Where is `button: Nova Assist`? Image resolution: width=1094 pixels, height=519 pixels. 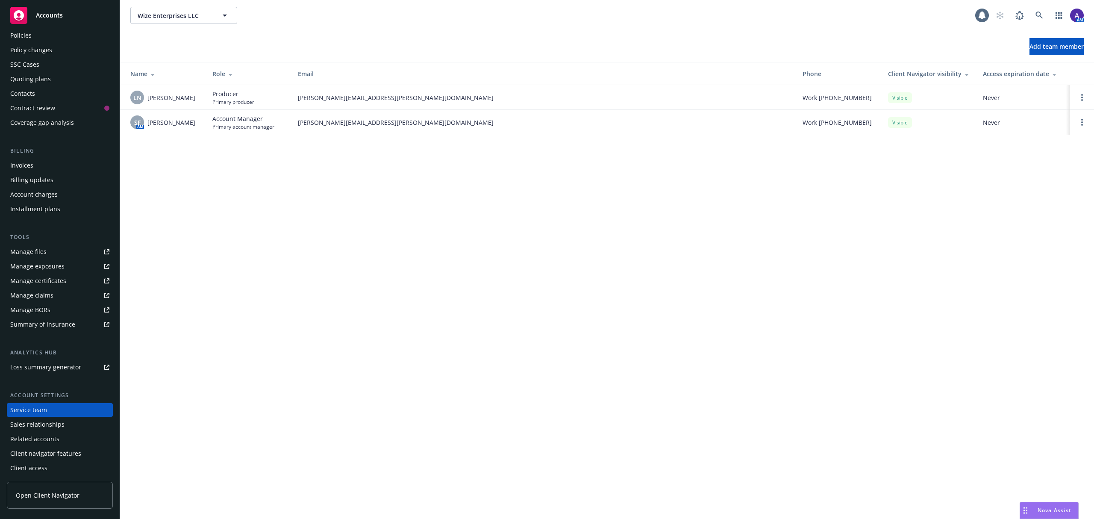 button: Nova Assist is located at coordinates (1049, 510).